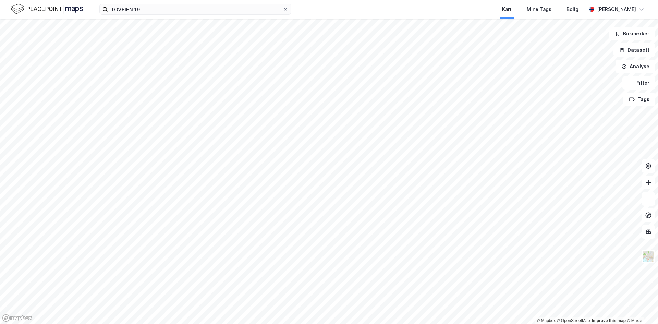  What do you see at coordinates (546, 321) in the screenshot?
I see `a: Mapbox` at bounding box center [546, 321].